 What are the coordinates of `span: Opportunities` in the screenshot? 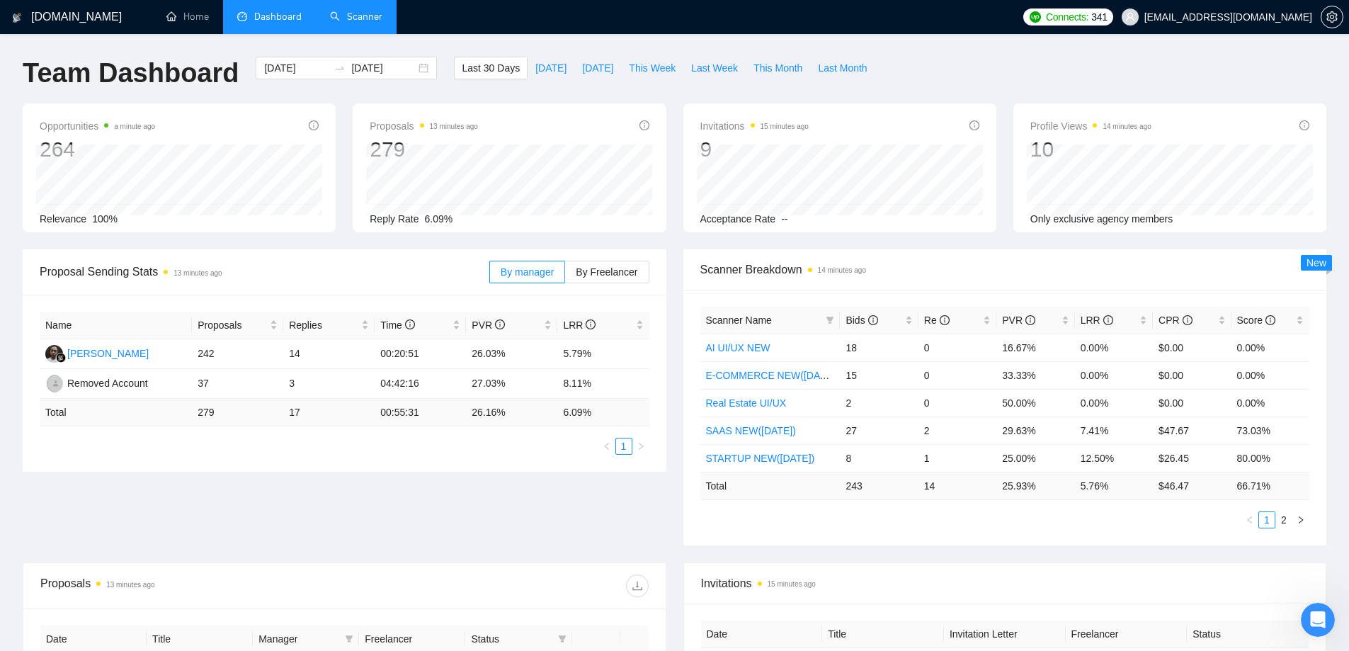 It's located at (97, 126).